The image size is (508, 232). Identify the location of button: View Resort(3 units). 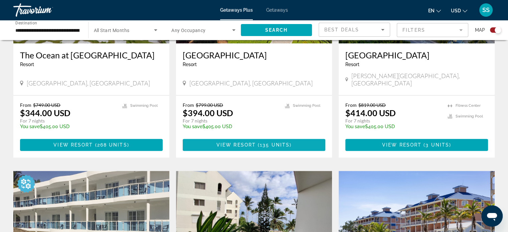
(416, 145).